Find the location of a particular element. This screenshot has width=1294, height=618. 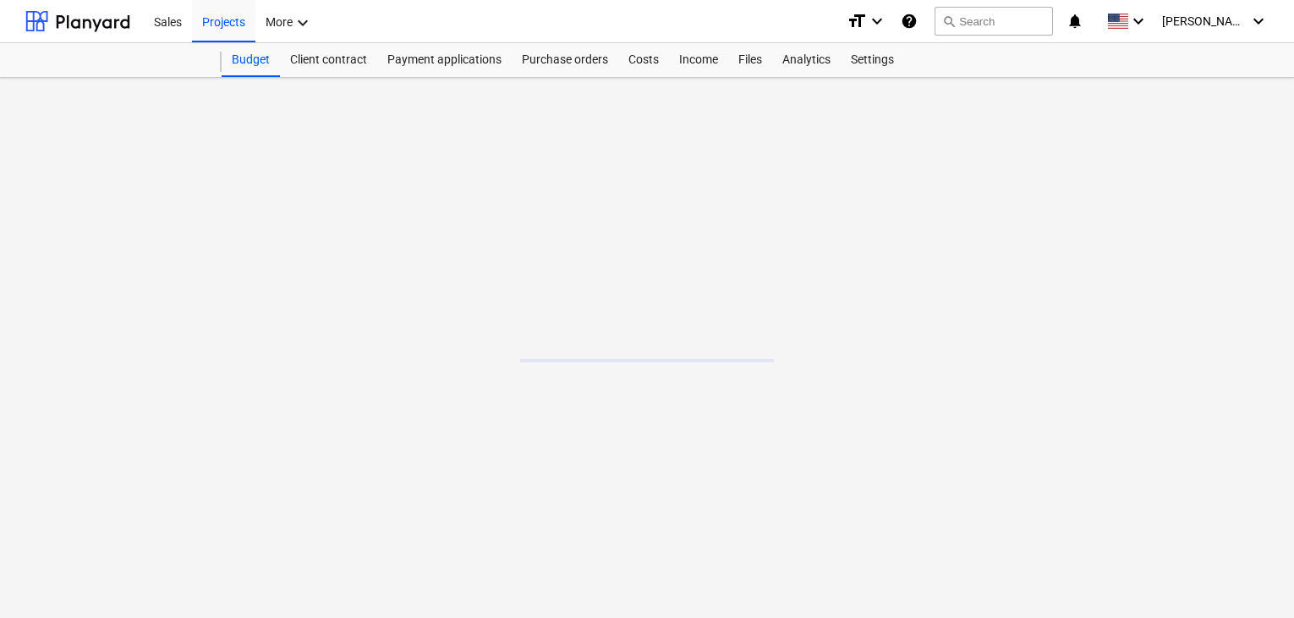

div: Budget is located at coordinates (250, 60).